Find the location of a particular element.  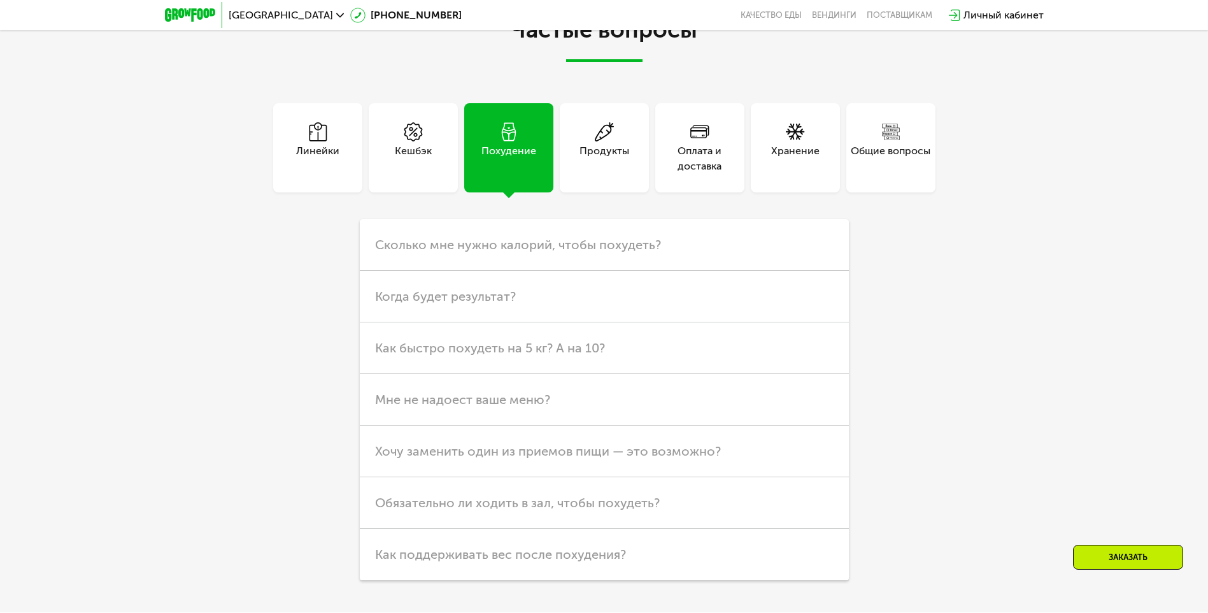

div: Общие вопросы is located at coordinates (891, 159).